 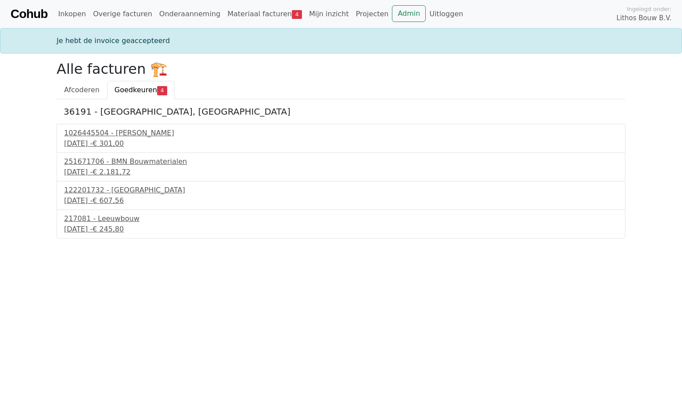 What do you see at coordinates (82, 90) in the screenshot?
I see `span: Afcoderen` at bounding box center [82, 90].